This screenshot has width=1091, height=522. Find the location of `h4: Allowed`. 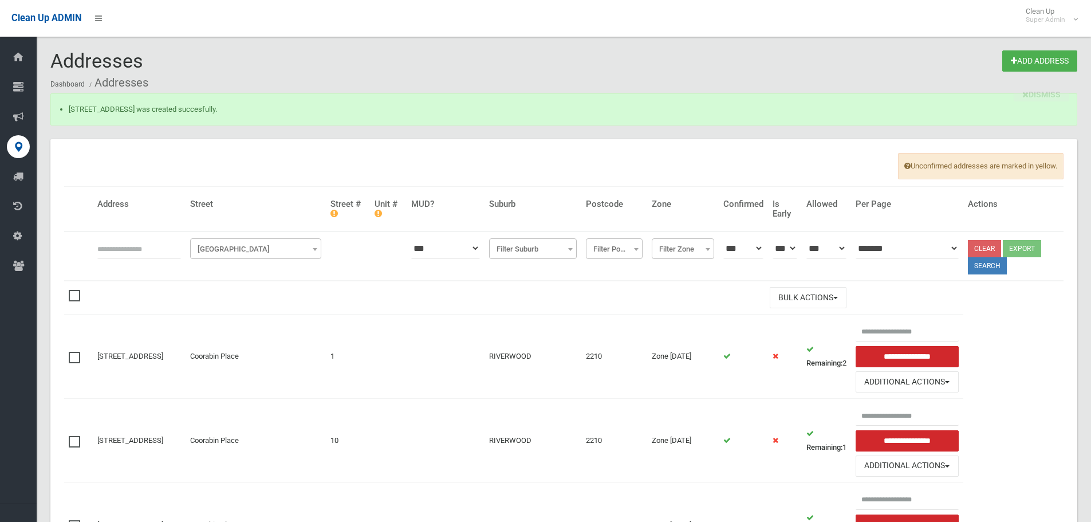

h4: Allowed is located at coordinates (826, 204).